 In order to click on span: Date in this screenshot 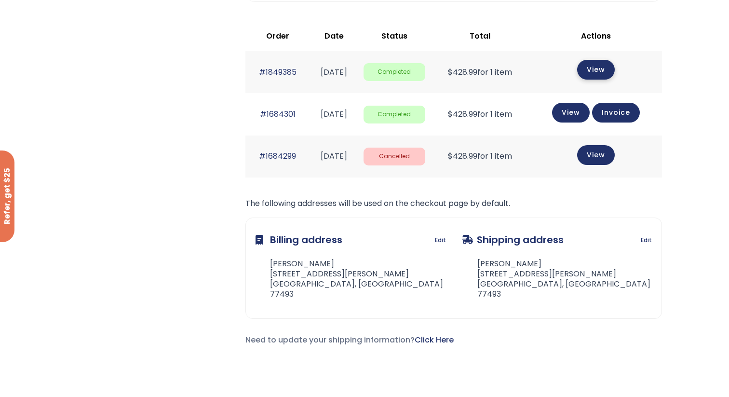, I will do `click(334, 36)`.